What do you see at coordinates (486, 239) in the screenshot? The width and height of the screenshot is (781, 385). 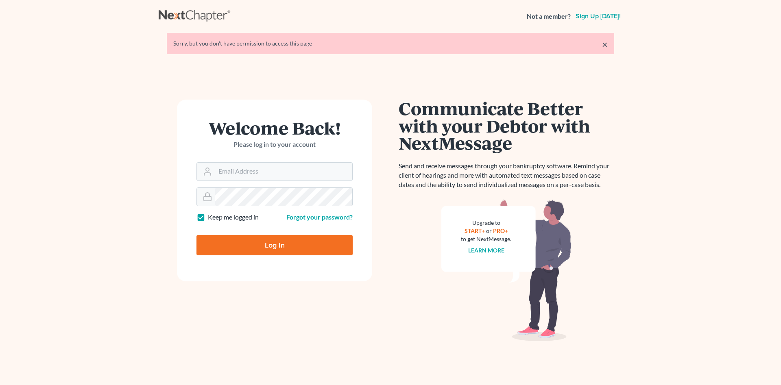 I see `div: to get NextMessage.` at bounding box center [486, 239].